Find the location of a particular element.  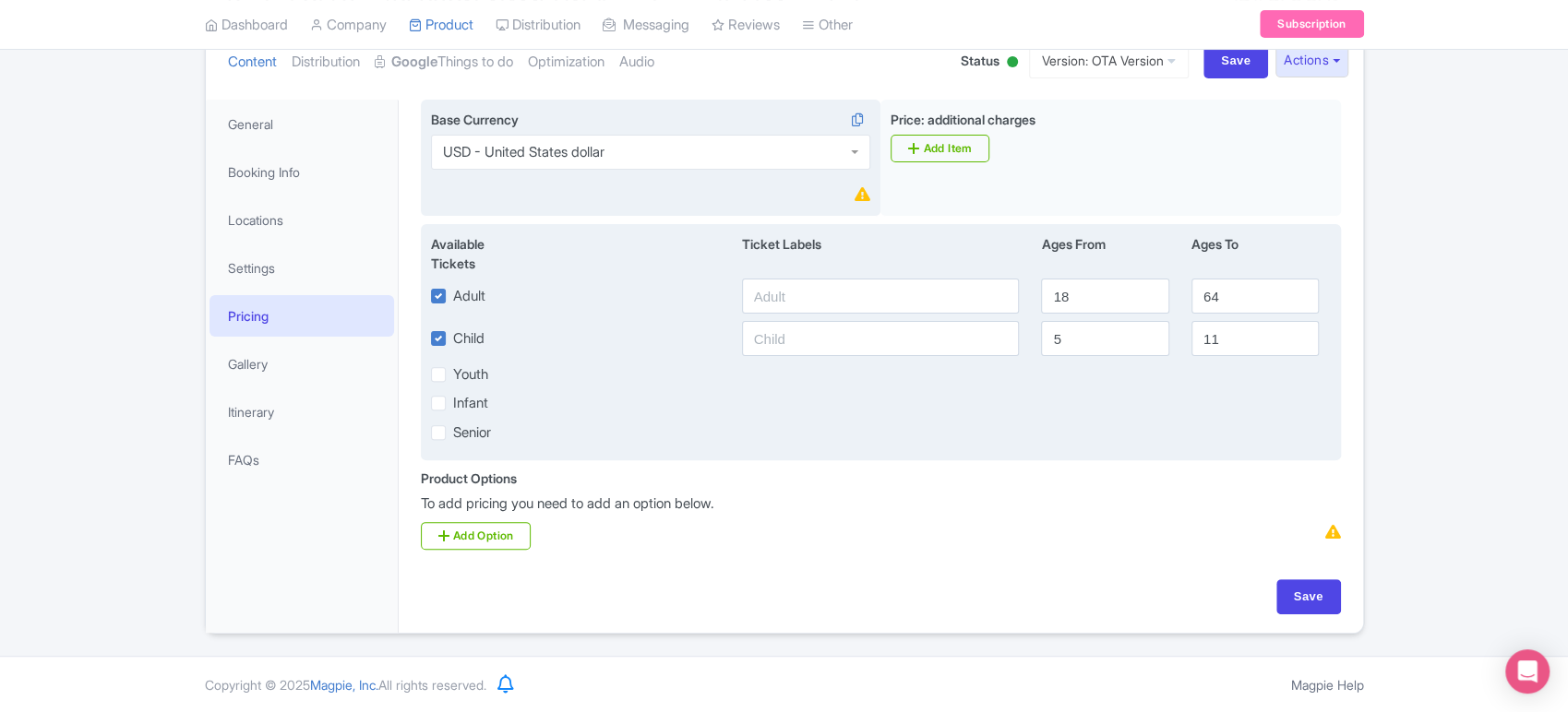

input: Child is located at coordinates (880, 339).